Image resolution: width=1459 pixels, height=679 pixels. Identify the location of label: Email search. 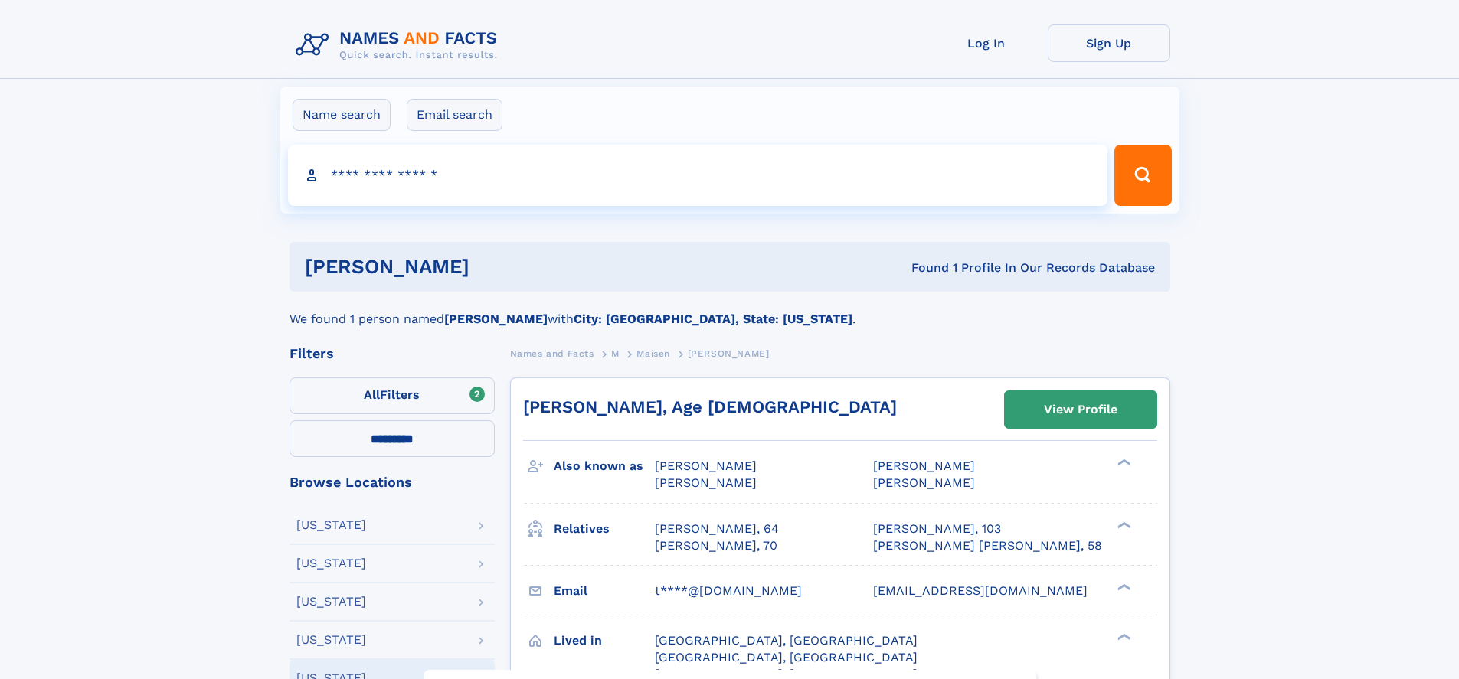
(454, 115).